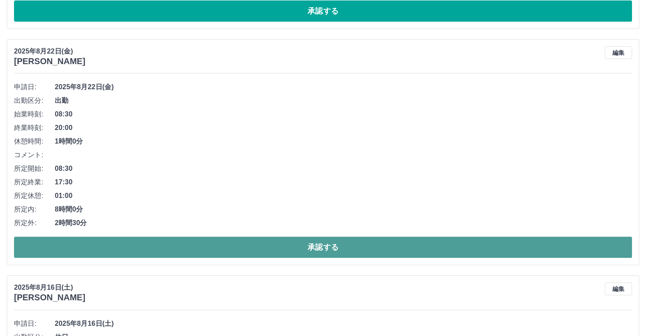 The width and height of the screenshot is (646, 336). I want to click on span: 20:00, so click(343, 128).